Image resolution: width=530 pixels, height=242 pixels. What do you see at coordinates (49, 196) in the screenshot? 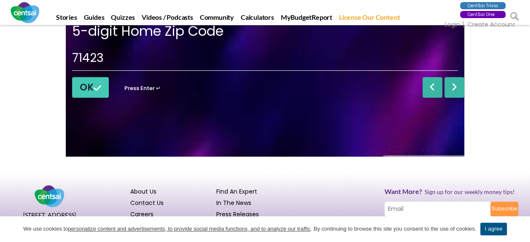
I see `img: Centsai` at bounding box center [49, 196].